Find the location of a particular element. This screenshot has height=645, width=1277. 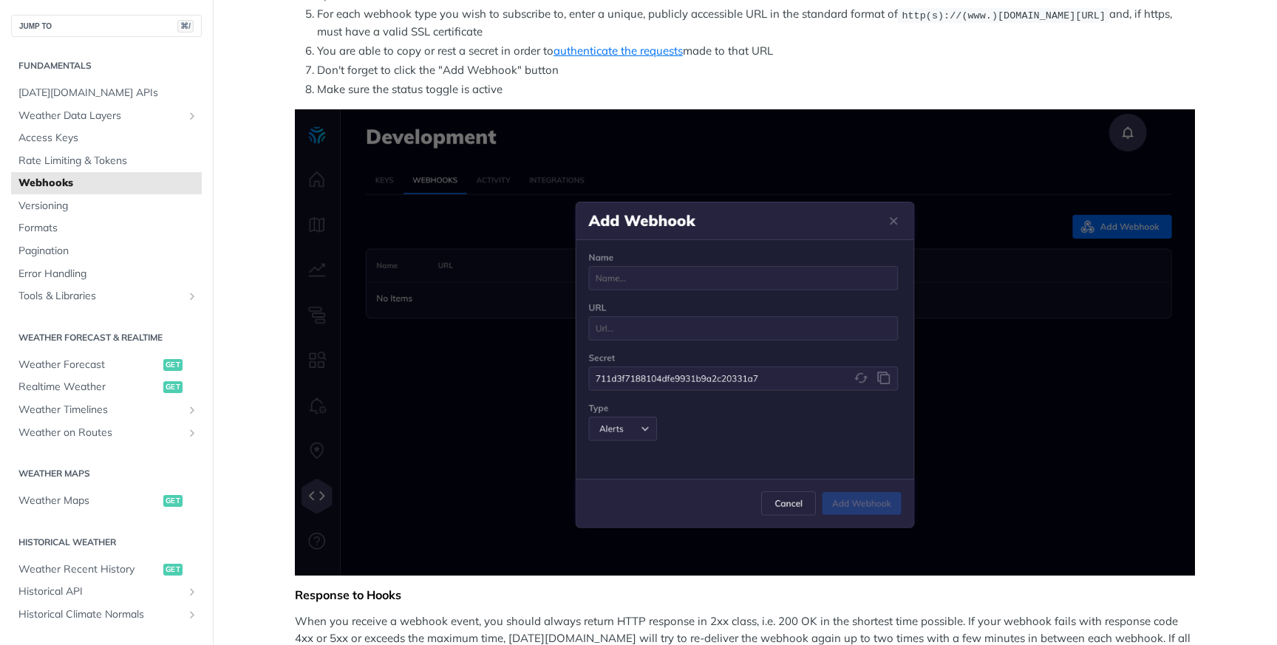

span: Realtime Weather is located at coordinates (89, 387).